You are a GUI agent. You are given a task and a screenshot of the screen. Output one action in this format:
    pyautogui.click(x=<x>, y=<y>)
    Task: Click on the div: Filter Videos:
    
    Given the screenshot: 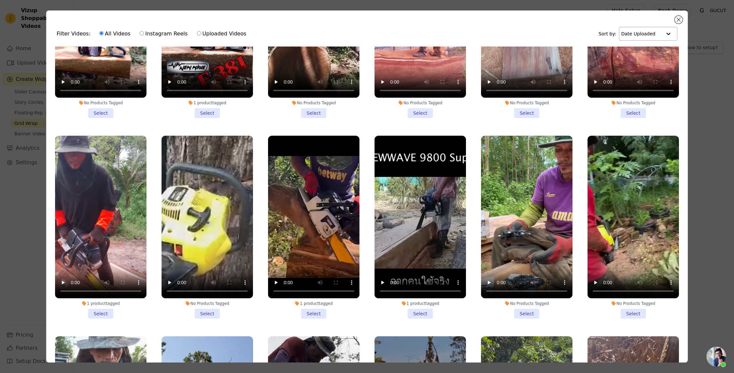 What is the action you would take?
    pyautogui.click(x=153, y=34)
    